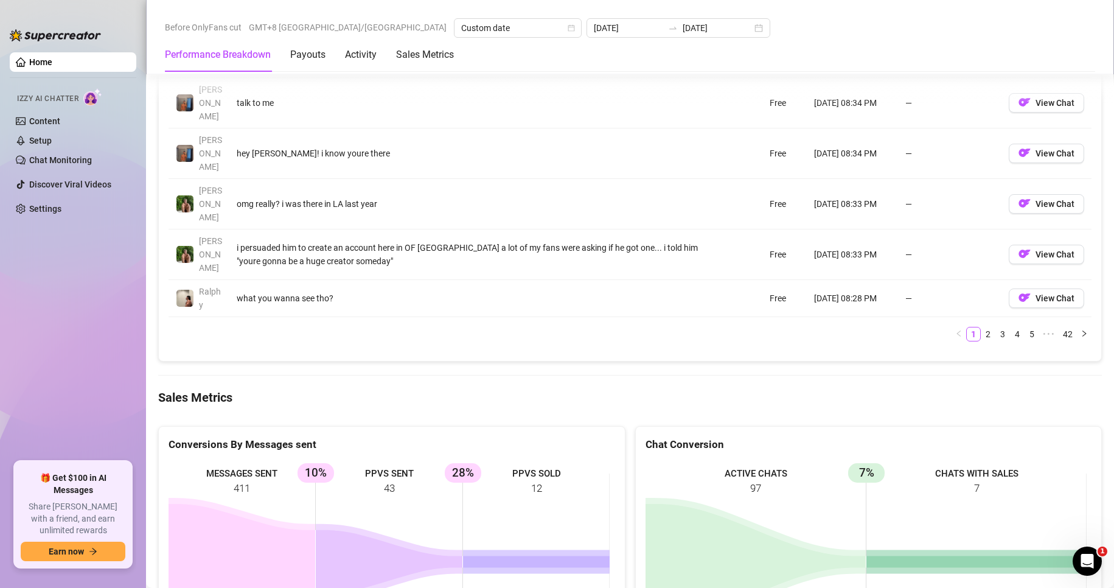  I want to click on span: Earn now, so click(66, 551).